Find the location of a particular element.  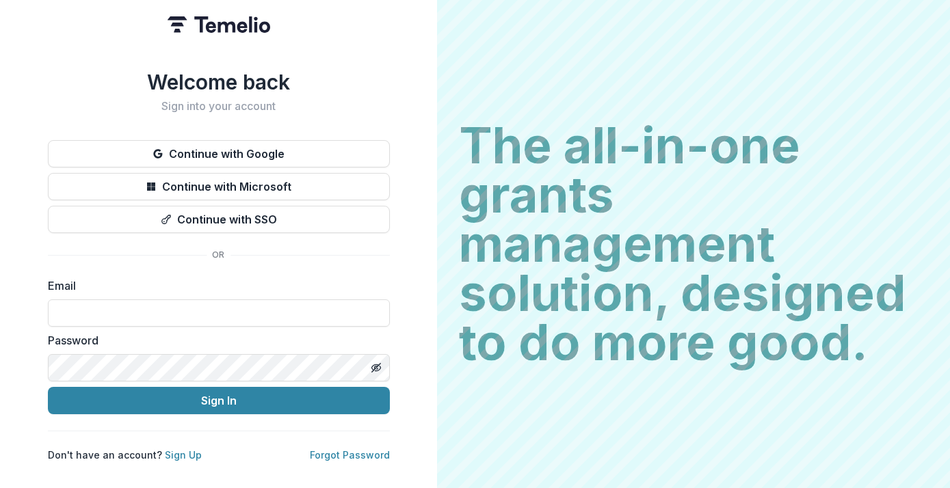

img: Temelio is located at coordinates (219, 25).